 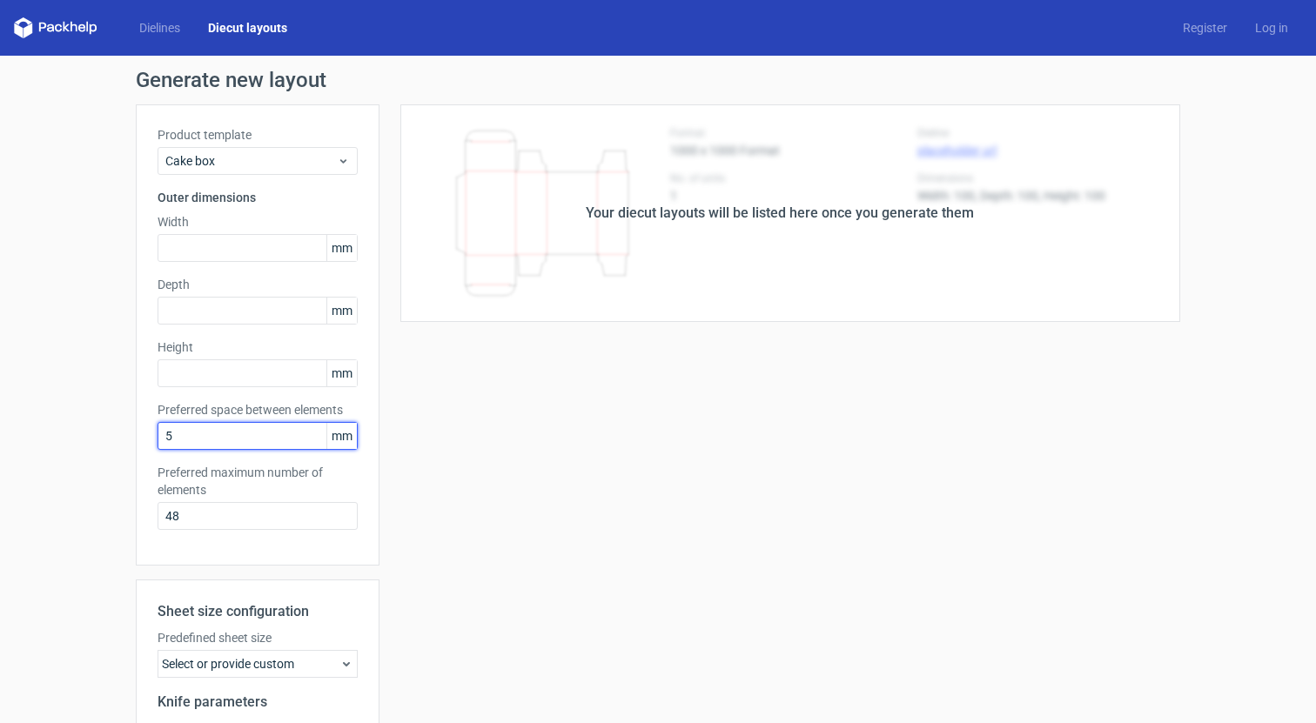 I want to click on div: Select or provide custom, so click(x=258, y=664).